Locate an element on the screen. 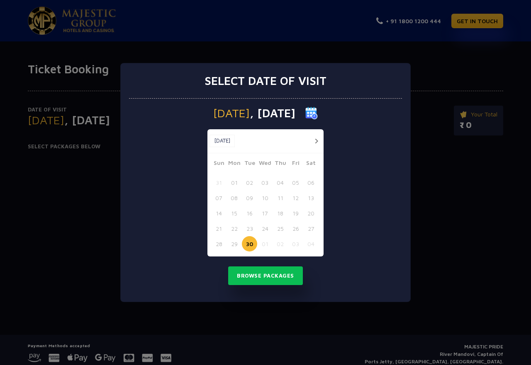 Image resolution: width=531 pixels, height=365 pixels. button: 10 is located at coordinates (265, 198).